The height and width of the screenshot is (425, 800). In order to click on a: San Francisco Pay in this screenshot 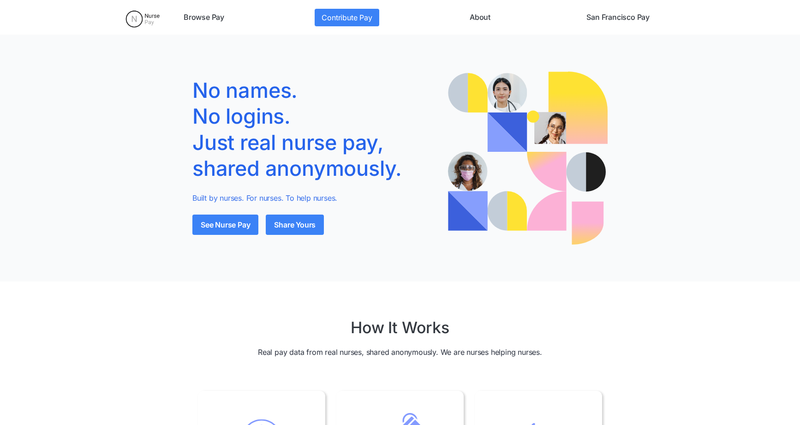, I will do `click(617, 18)`.